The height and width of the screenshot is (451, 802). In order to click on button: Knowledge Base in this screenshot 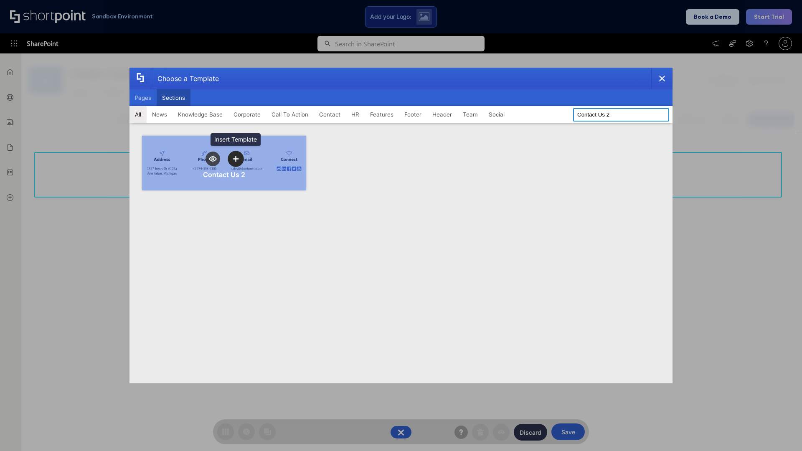, I will do `click(200, 115)`.